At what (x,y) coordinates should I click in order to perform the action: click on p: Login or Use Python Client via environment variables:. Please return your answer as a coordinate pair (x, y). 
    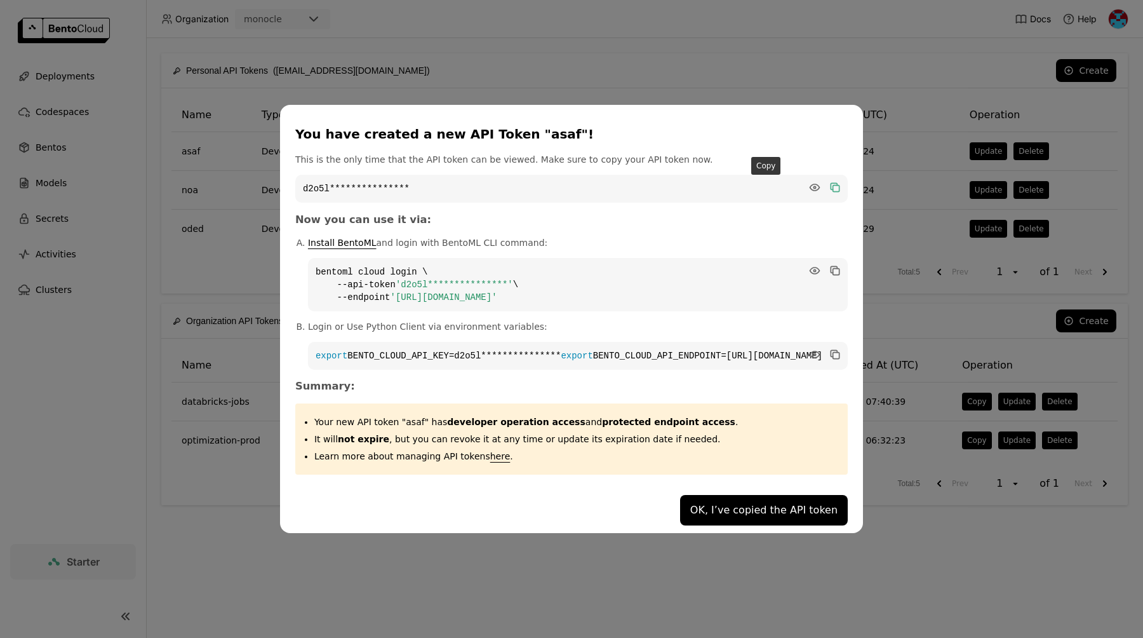
    Looking at the image, I should click on (578, 326).